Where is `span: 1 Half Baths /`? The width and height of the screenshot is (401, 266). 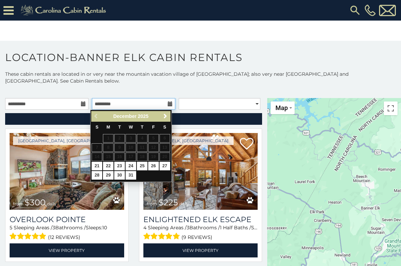 span: 1 Half Baths / is located at coordinates (236, 228).